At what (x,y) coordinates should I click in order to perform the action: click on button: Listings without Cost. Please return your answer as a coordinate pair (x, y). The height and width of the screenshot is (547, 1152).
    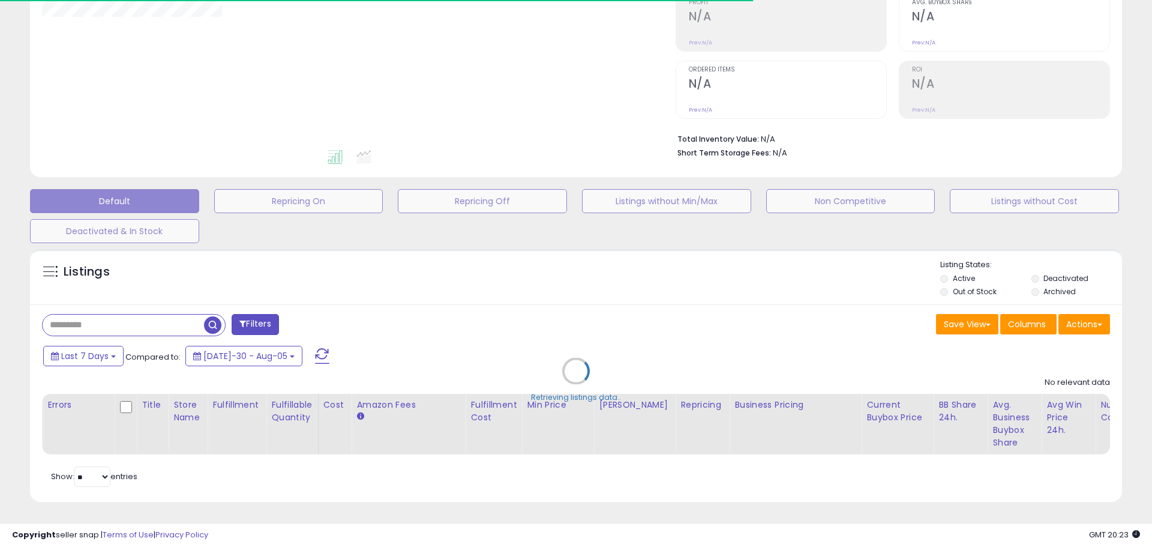
    Looking at the image, I should click on (1035, 201).